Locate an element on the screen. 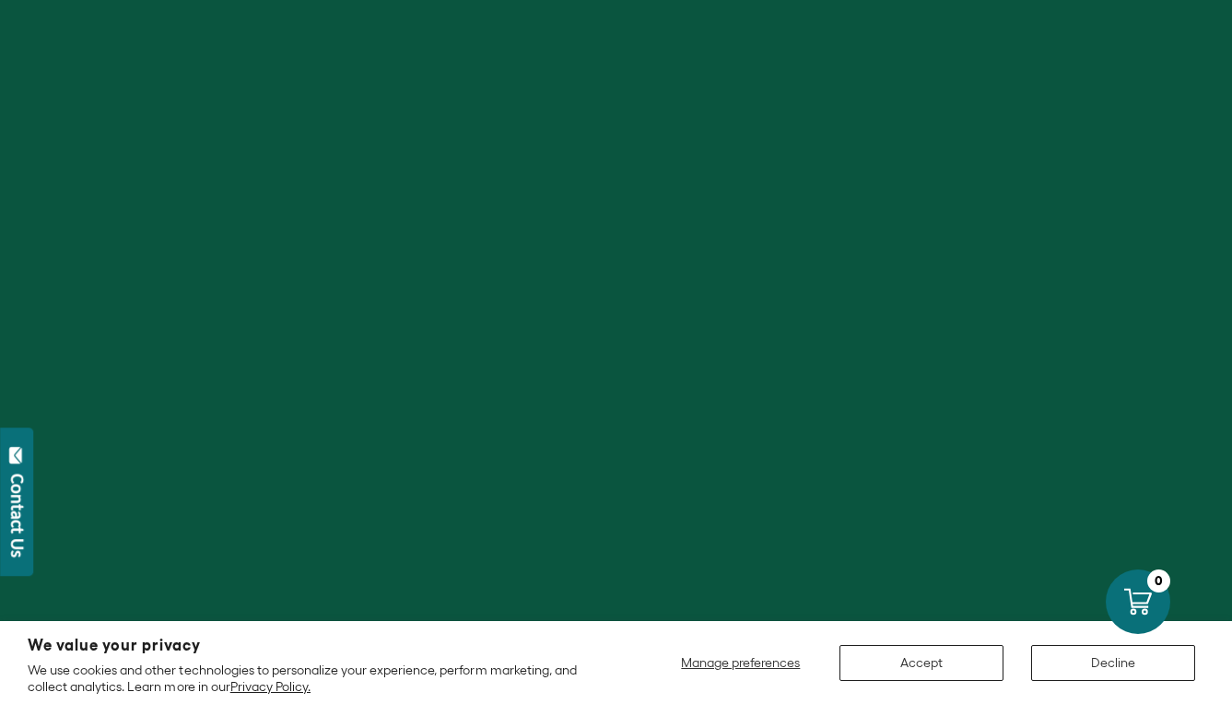 Image resolution: width=1232 pixels, height=704 pixels. a: Privacy Policy. is located at coordinates (270, 687).